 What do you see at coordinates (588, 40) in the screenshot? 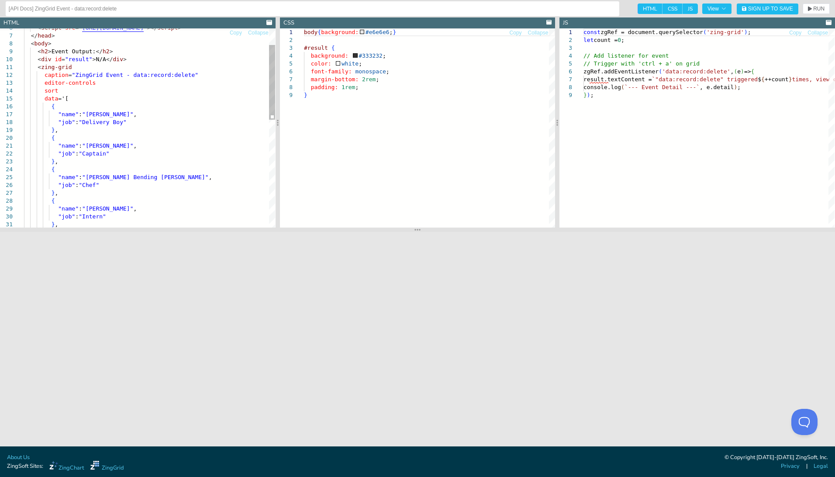
I see `span: let` at bounding box center [588, 40].